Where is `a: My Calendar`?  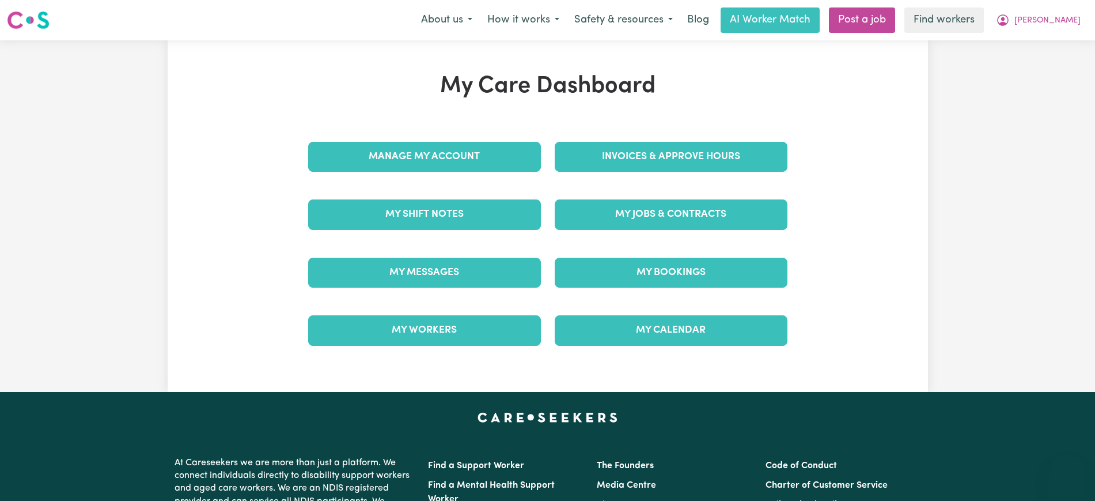
a: My Calendar is located at coordinates (671, 330).